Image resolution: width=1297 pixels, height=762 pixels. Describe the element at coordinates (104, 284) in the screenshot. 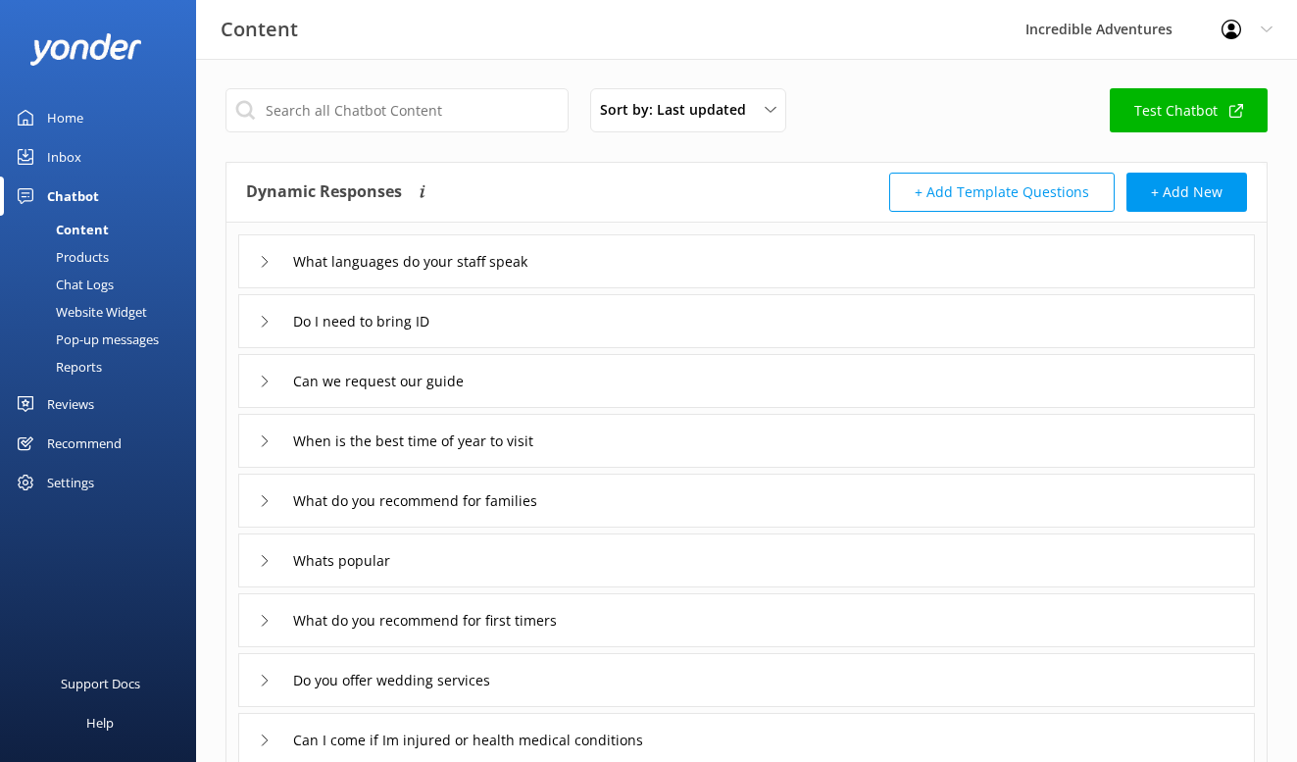

I see `a: Chat Logs` at that location.